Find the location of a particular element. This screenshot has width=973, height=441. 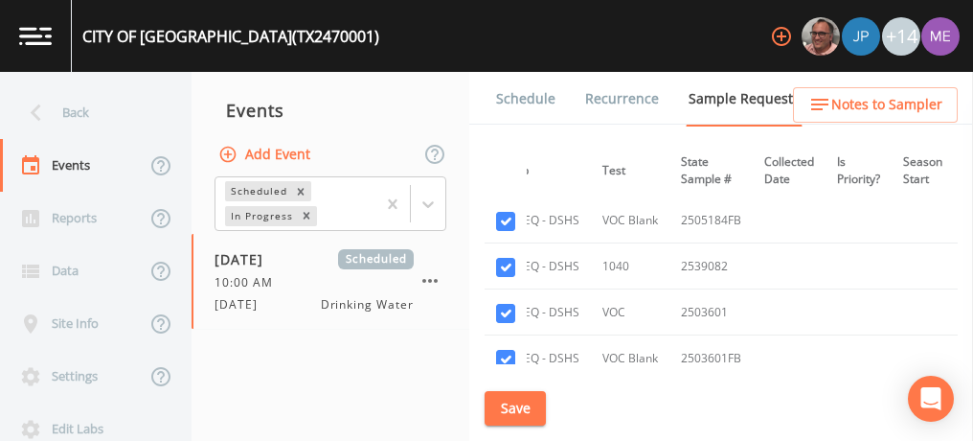

div: +14 is located at coordinates (901, 36).